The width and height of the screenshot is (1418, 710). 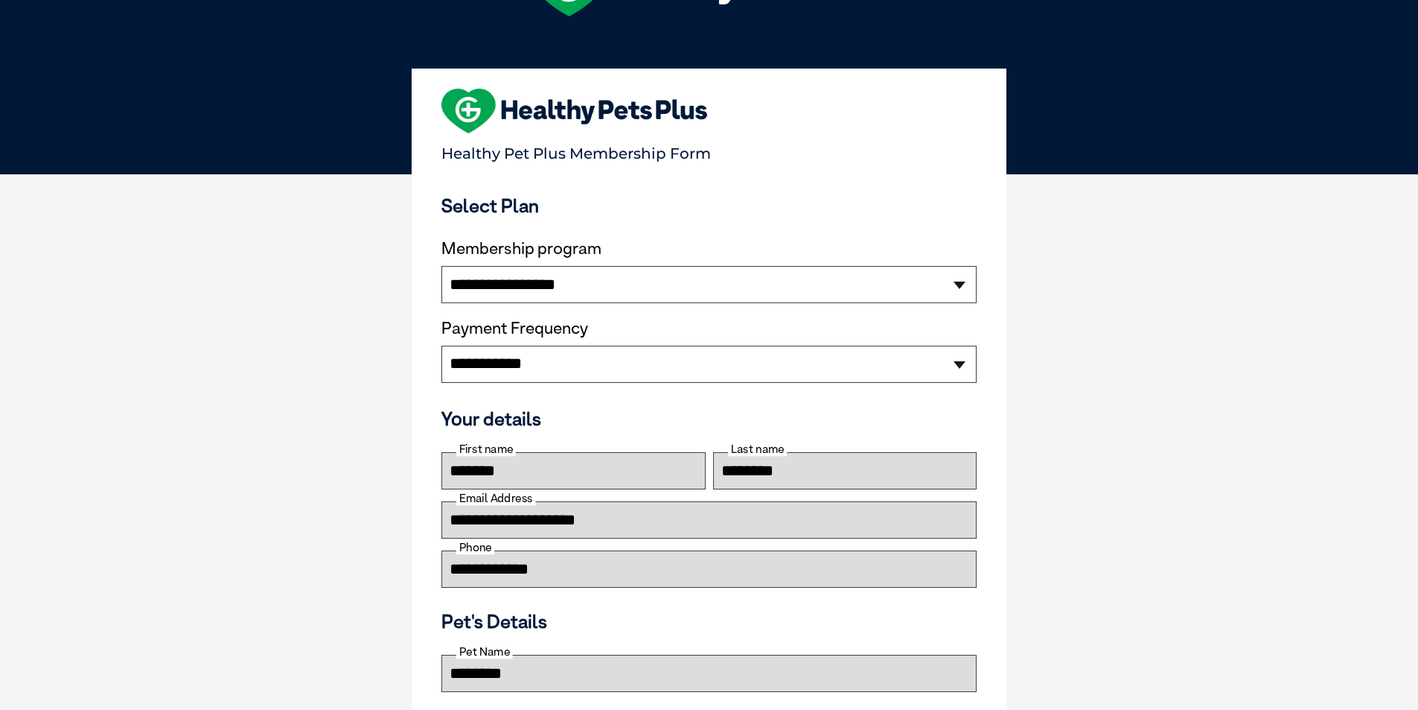 What do you see at coordinates (757, 449) in the screenshot?
I see `label: Last name` at bounding box center [757, 449].